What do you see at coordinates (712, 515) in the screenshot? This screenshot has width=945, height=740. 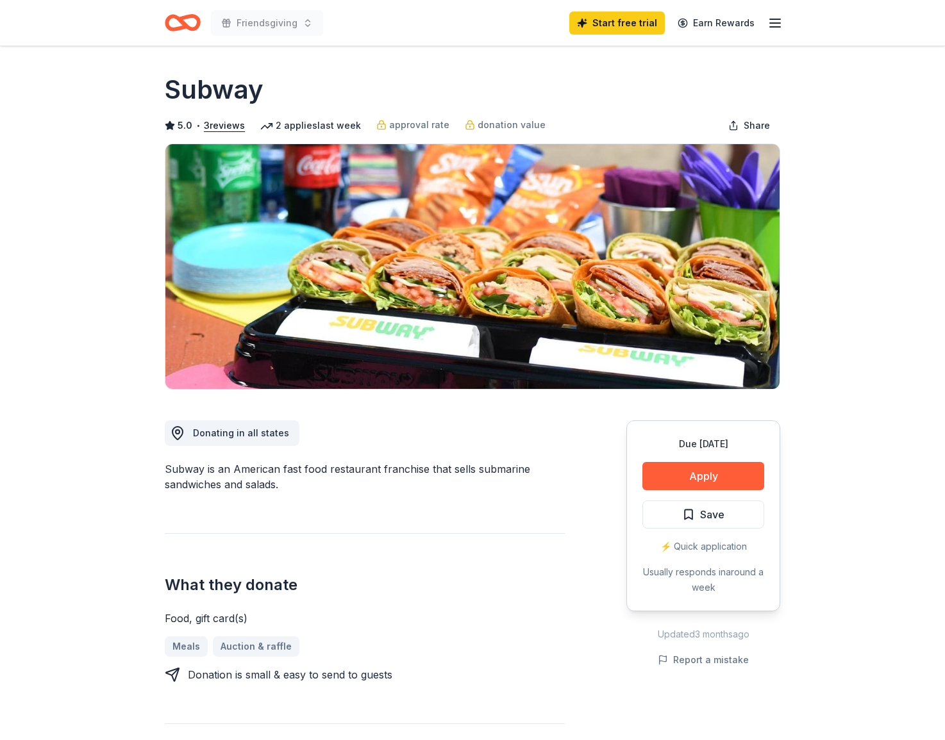 I see `span: Save` at bounding box center [712, 515].